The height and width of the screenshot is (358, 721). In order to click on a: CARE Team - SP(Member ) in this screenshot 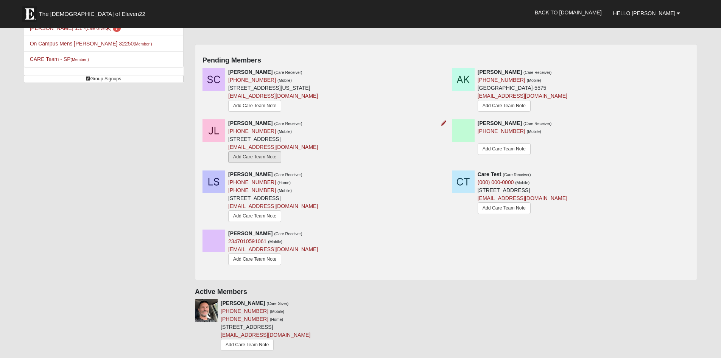, I will do `click(59, 59)`.